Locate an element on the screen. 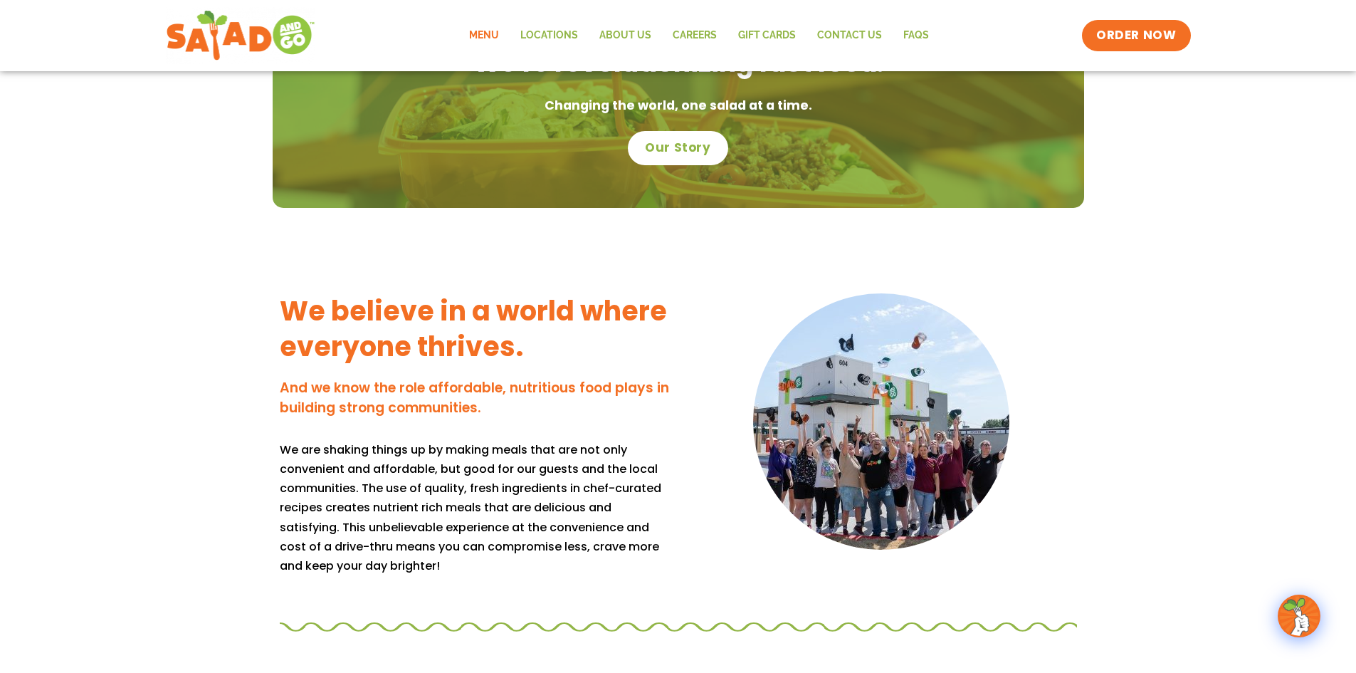 The width and height of the screenshot is (1356, 673). a: FAQs is located at coordinates (916, 36).